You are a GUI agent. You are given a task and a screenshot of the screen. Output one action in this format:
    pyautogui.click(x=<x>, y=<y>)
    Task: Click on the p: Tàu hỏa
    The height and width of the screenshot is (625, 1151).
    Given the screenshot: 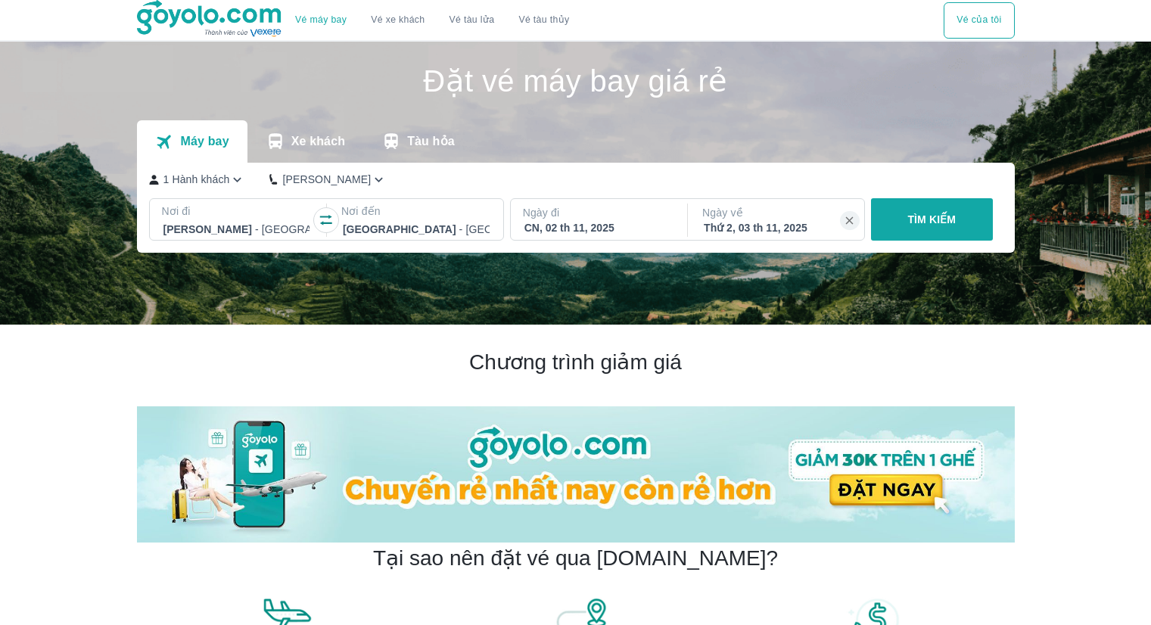 What is the action you would take?
    pyautogui.click(x=431, y=141)
    